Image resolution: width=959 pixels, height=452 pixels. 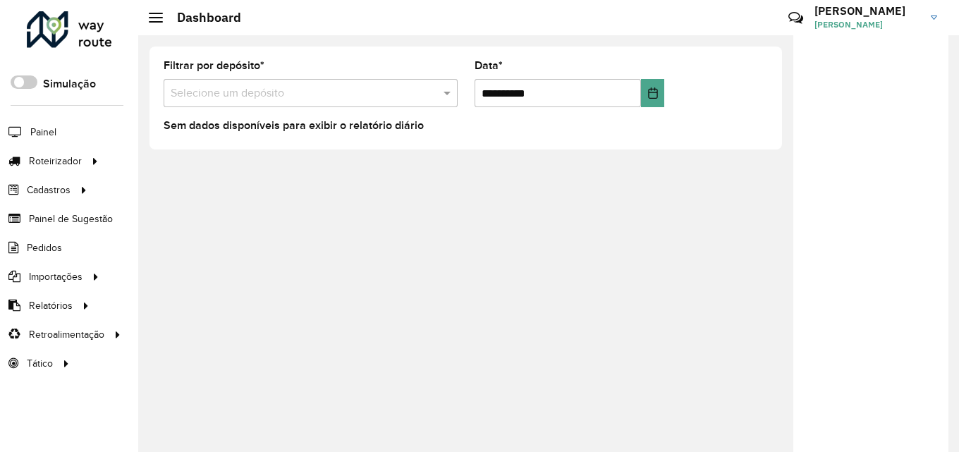 I want to click on span: Roteirizador, so click(x=55, y=161).